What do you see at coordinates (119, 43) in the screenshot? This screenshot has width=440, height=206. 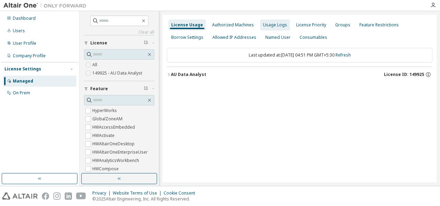 I see `button: License` at bounding box center [119, 43].